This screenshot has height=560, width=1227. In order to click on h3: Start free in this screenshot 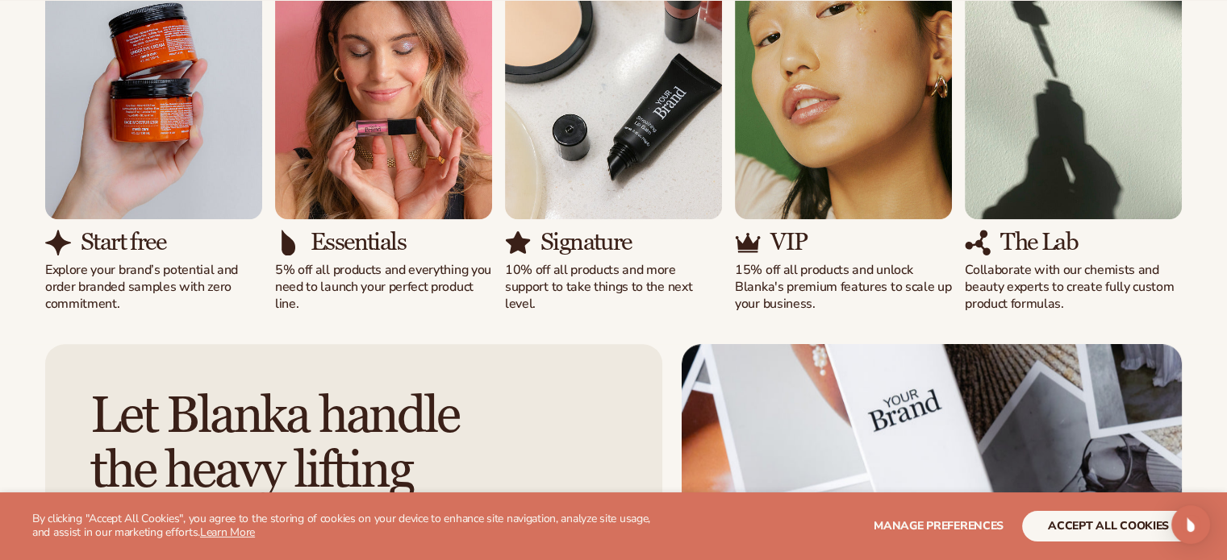, I will do `click(123, 242)`.